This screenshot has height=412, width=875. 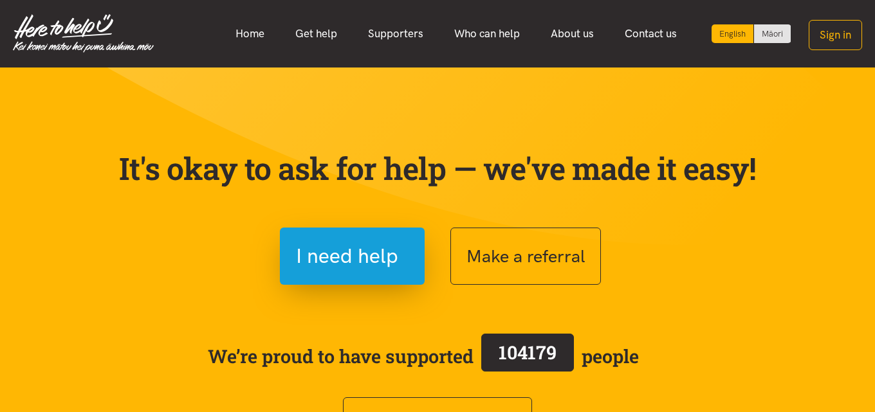 What do you see at coordinates (527, 353) in the screenshot?
I see `span: 104179` at bounding box center [527, 353].